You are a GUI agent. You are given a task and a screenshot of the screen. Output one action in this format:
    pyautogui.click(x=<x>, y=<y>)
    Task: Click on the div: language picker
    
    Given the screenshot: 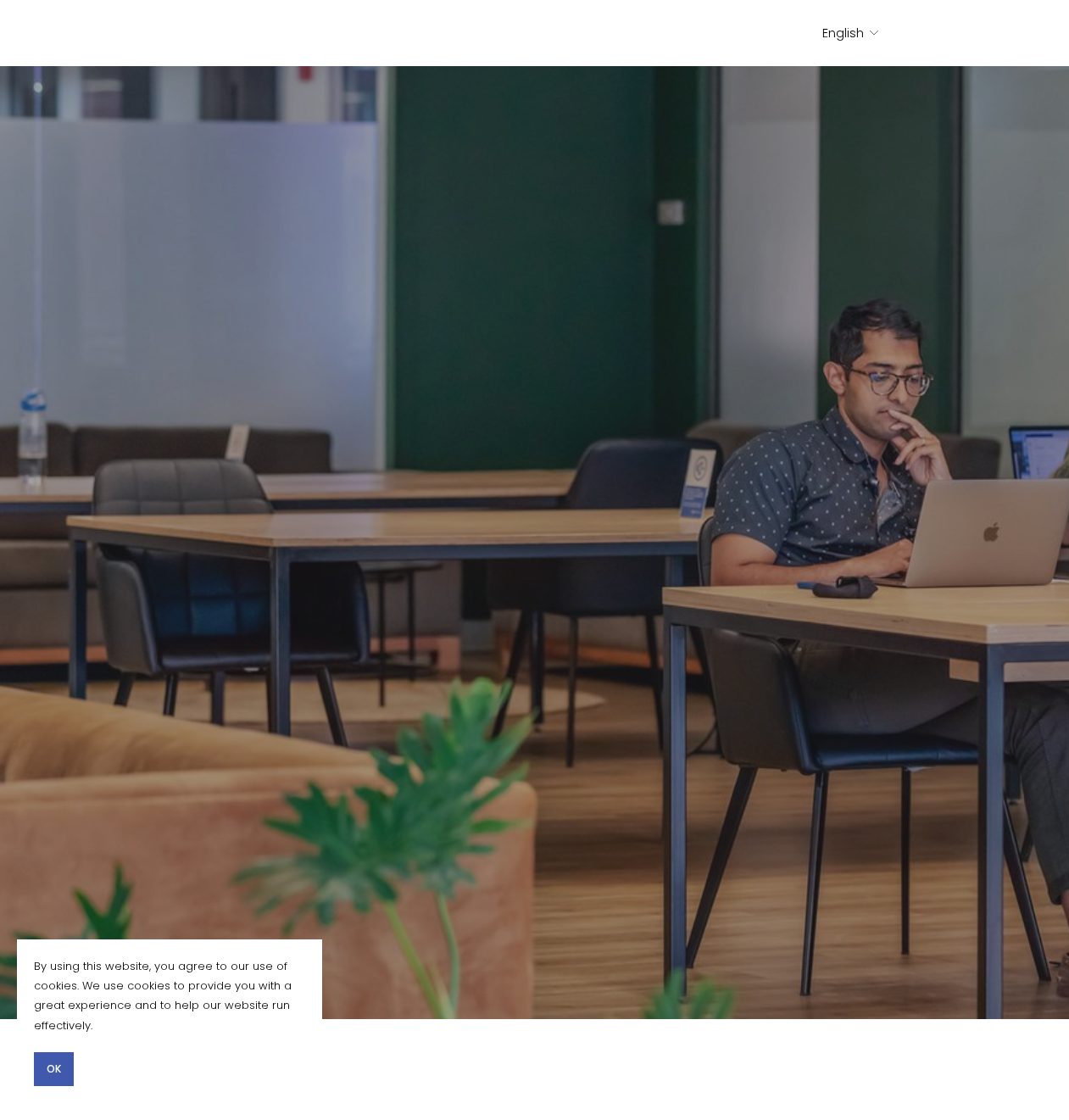 What is the action you would take?
    pyautogui.click(x=851, y=33)
    